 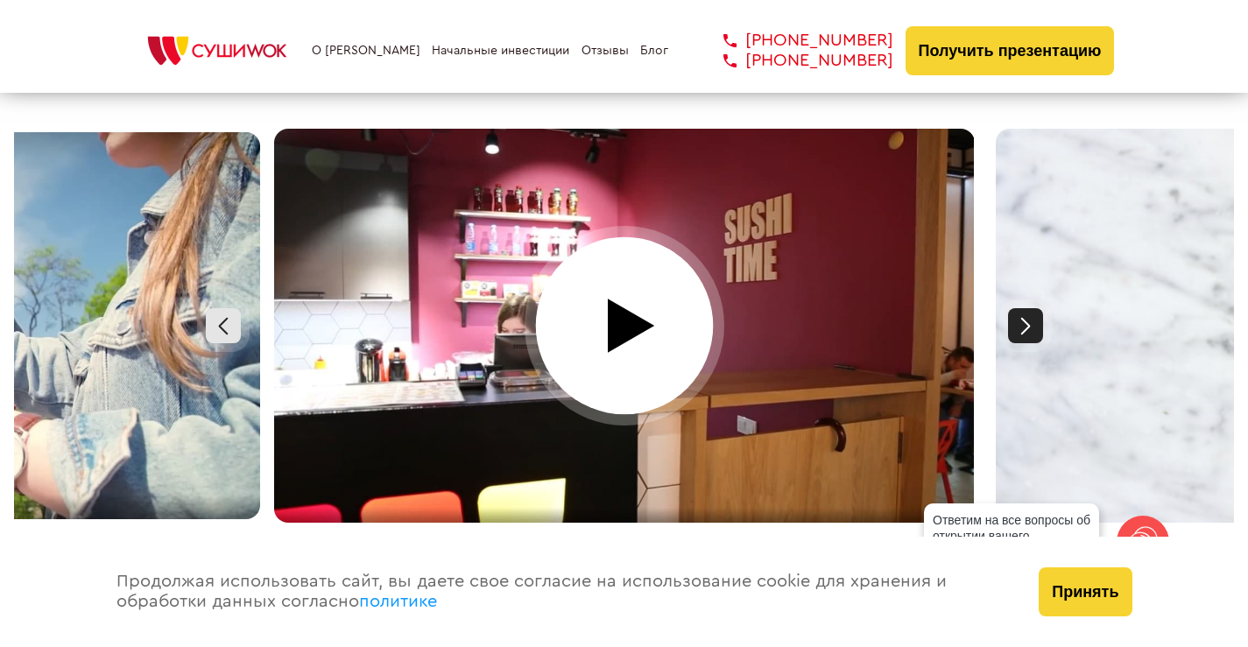 What do you see at coordinates (654, 51) in the screenshot?
I see `a: Блог` at bounding box center [654, 51].